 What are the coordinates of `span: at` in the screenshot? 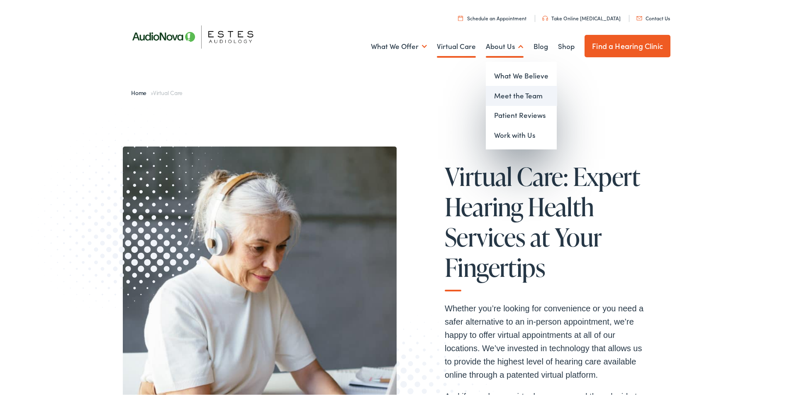 It's located at (540, 235).